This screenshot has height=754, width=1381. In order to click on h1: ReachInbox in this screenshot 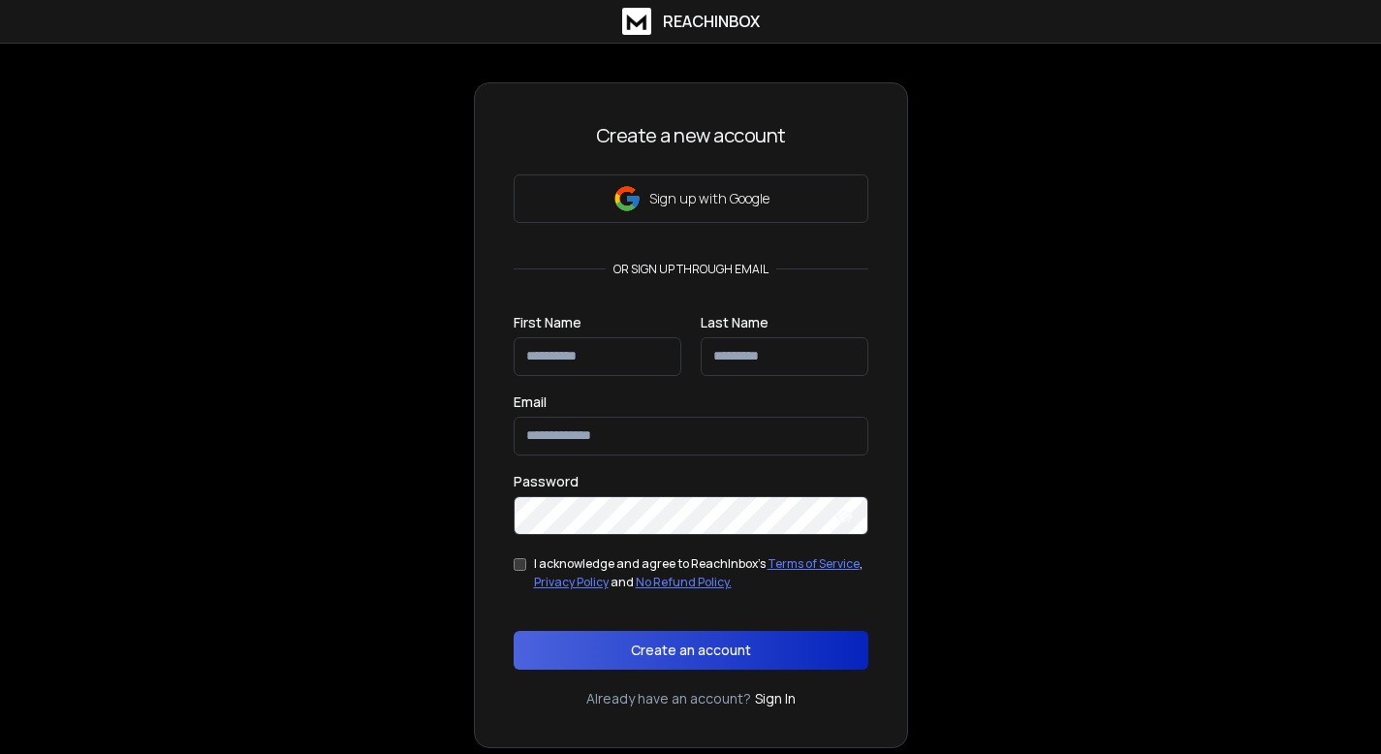, I will do `click(712, 21)`.